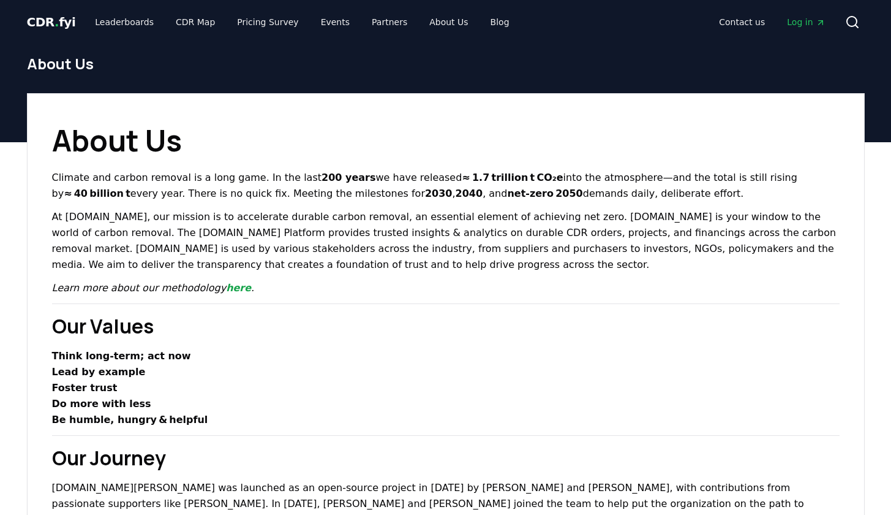 The height and width of the screenshot is (515, 891). I want to click on a: About Us, so click(448, 22).